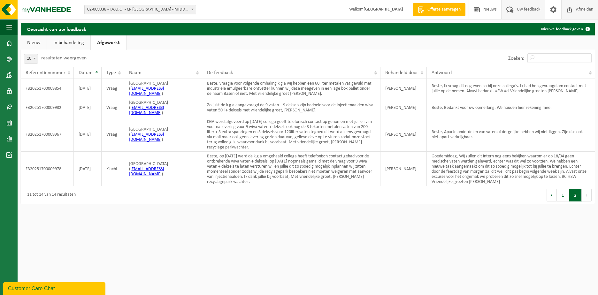  Describe the element at coordinates (442, 73) in the screenshot. I see `span: Antwoord` at that location.